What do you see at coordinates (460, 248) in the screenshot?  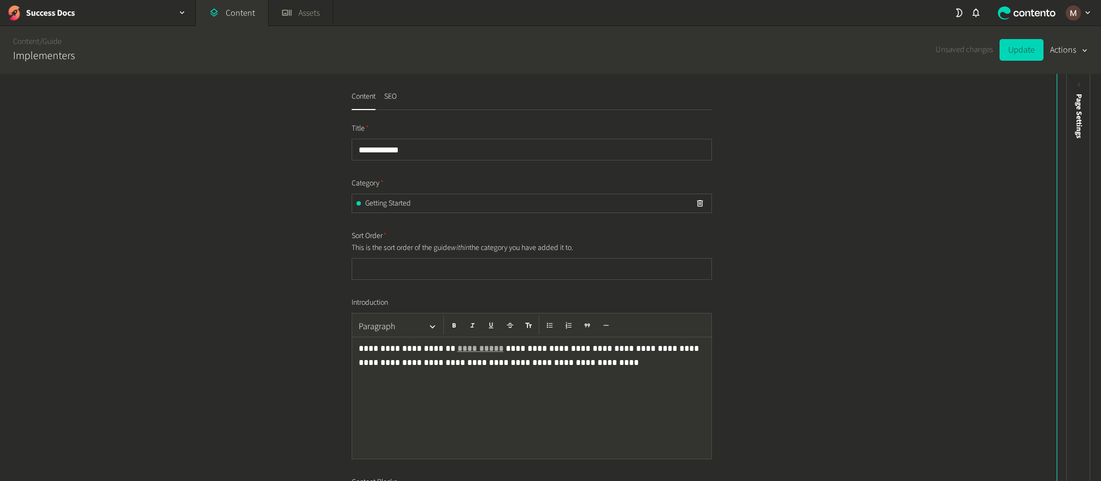 I see `em: within` at bounding box center [460, 248].